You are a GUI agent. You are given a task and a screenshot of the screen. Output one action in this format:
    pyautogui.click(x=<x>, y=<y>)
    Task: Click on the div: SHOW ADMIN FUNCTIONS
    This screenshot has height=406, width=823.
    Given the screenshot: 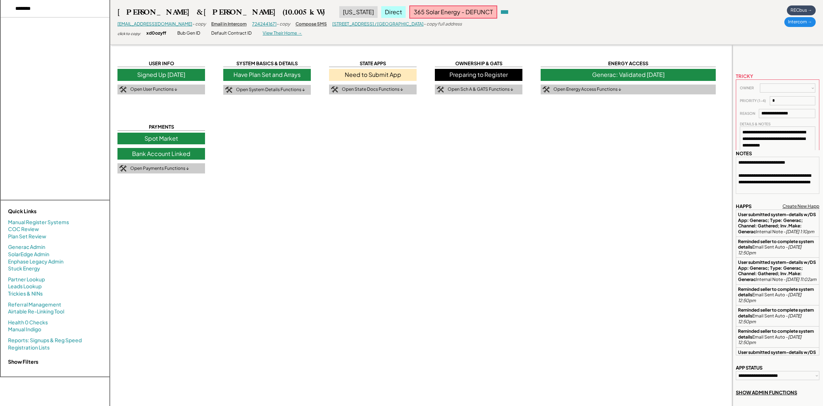 What is the action you would take?
    pyautogui.click(x=767, y=393)
    